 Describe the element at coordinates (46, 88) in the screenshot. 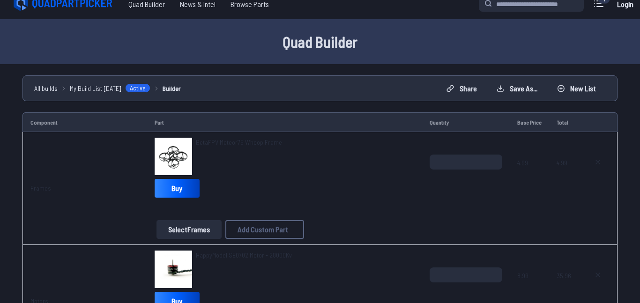

I see `span: All builds` at that location.